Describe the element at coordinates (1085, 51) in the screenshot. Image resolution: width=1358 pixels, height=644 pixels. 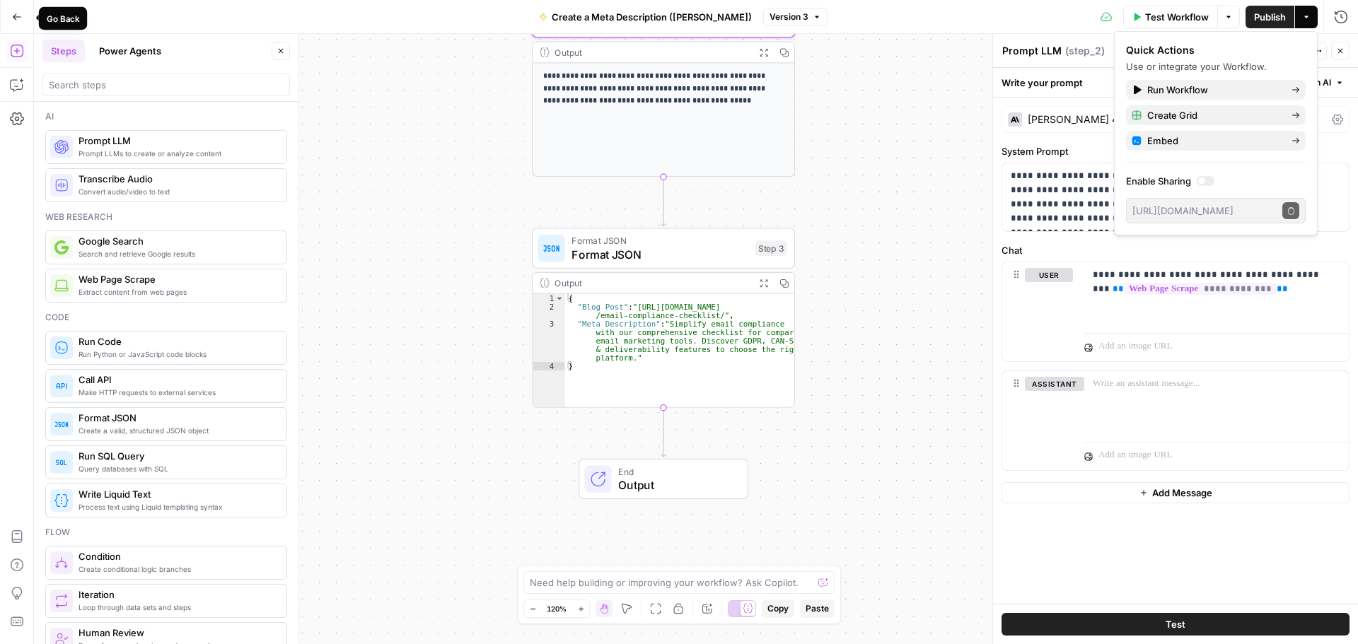
I see `span: ( step_2 )` at that location.